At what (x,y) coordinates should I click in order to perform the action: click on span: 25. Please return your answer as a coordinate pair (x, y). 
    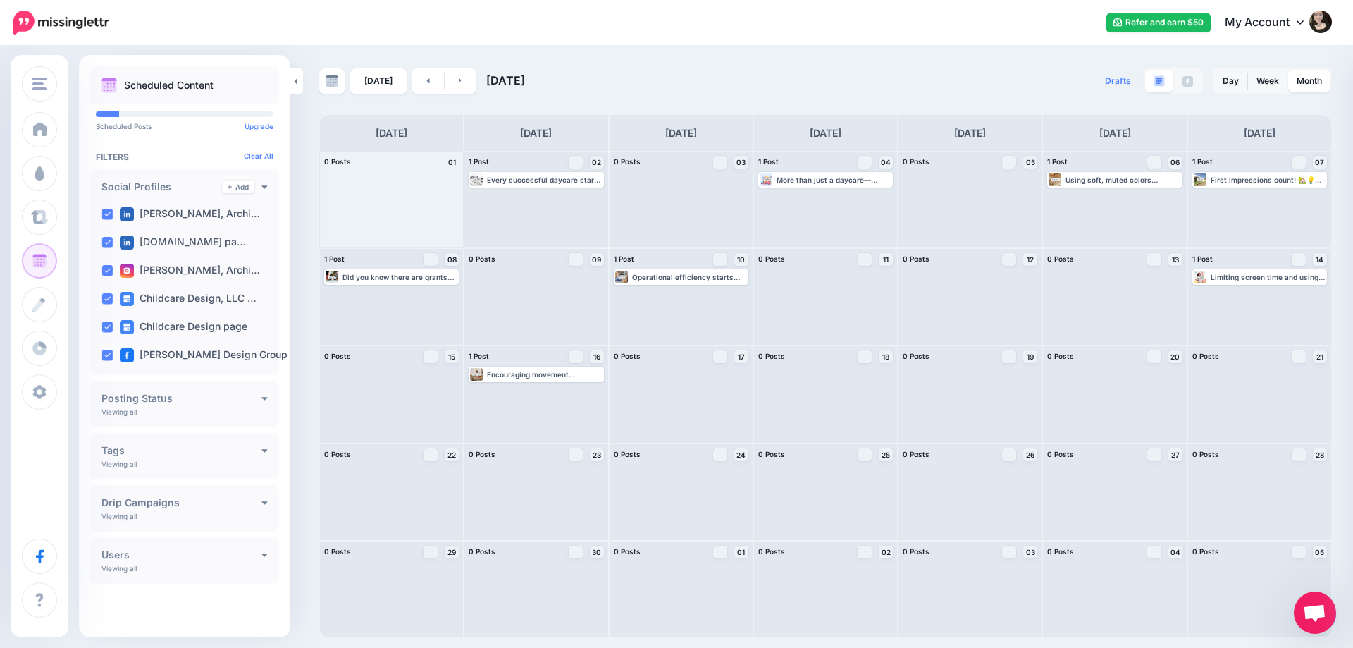
    Looking at the image, I should click on (886, 455).